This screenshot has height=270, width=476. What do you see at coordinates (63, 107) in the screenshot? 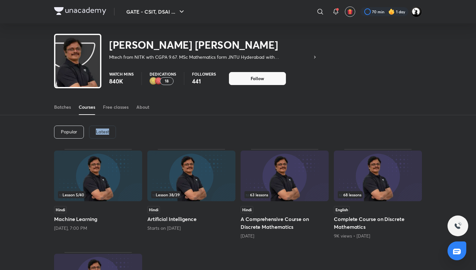
I see `a: Batches` at bounding box center [63, 107].